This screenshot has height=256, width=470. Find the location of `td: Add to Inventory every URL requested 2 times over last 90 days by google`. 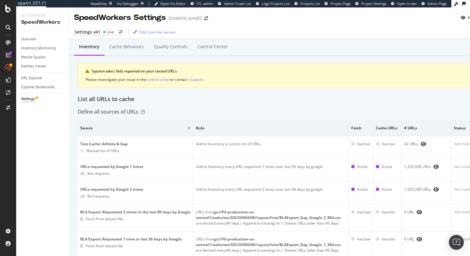

td: Add to Inventory every URL requested 2 times over last 90 days by google is located at coordinates (271, 193).